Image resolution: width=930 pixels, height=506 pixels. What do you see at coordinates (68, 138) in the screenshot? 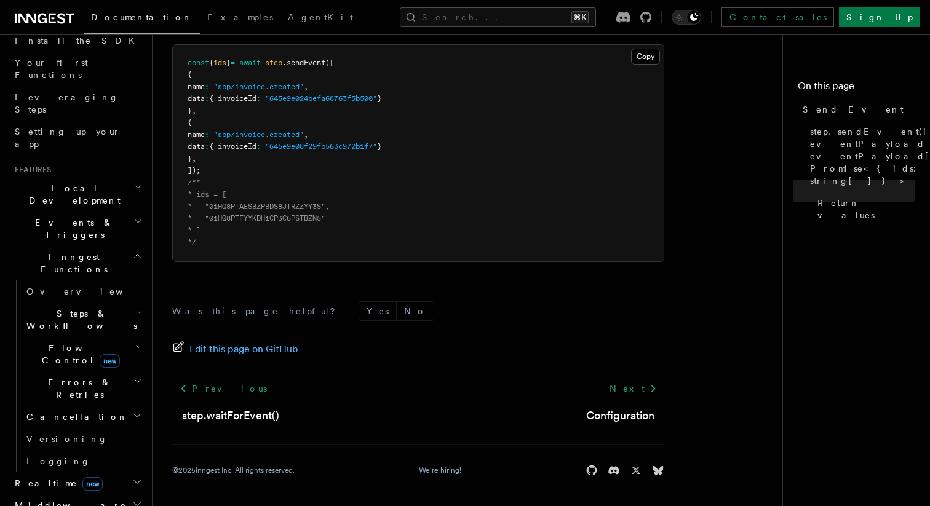
I see `span: Setting up your app` at bounding box center [68, 138].